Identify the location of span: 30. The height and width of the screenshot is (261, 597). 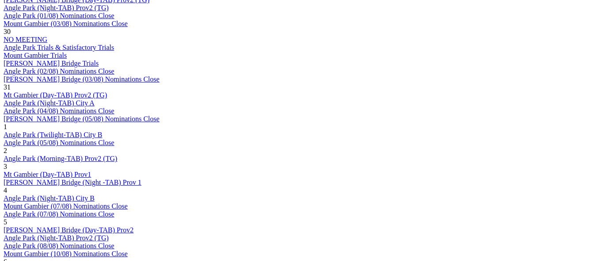
(7, 31).